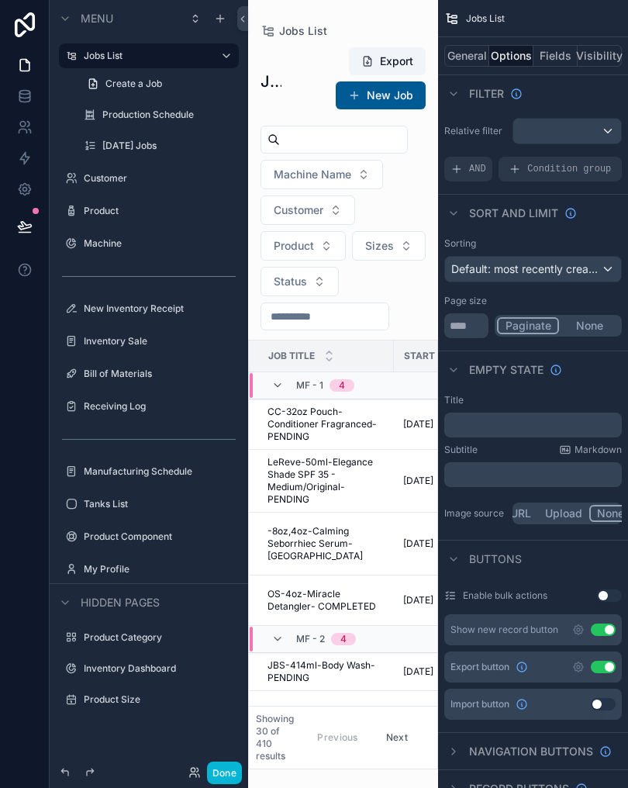 The width and height of the screenshot is (628, 788). What do you see at coordinates (160, 569) in the screenshot?
I see `a: My Profile` at bounding box center [160, 569].